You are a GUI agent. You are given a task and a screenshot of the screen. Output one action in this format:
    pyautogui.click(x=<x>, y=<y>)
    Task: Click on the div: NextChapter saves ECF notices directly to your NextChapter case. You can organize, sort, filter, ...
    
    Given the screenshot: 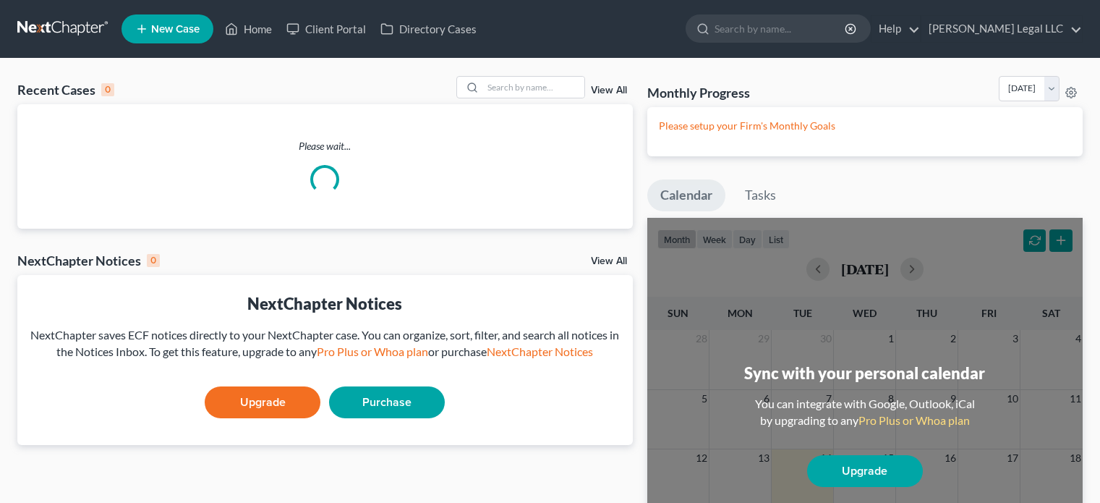 What is the action you would take?
    pyautogui.click(x=325, y=344)
    